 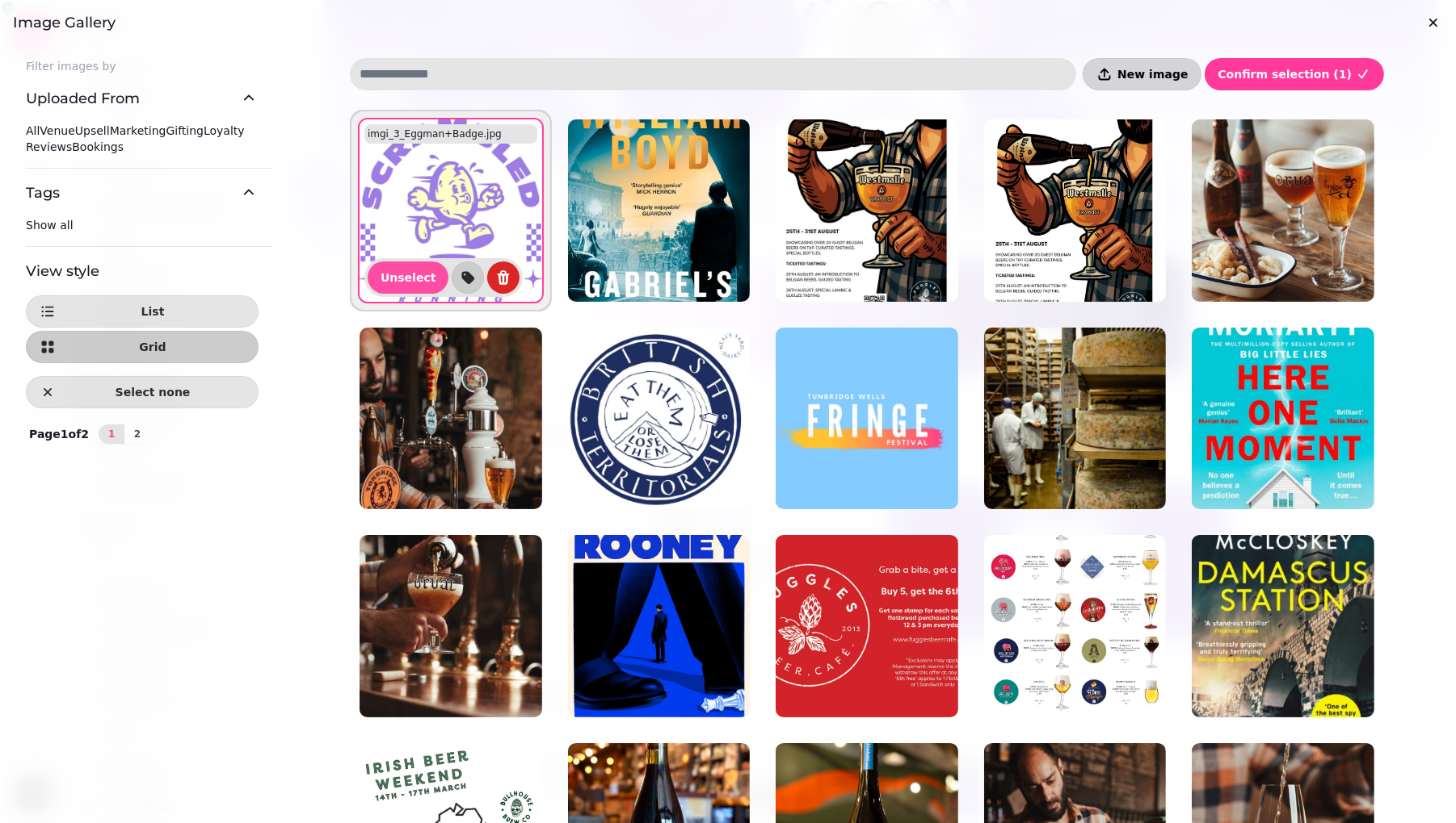 I want to click on span: Confirm selection ( 1 ), so click(x=1284, y=74).